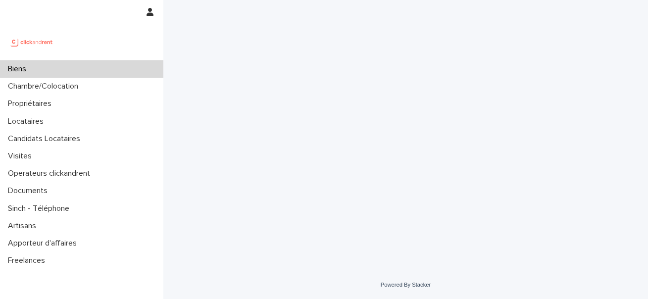 This screenshot has height=299, width=648. Describe the element at coordinates (30, 191) in the screenshot. I see `p: Documents` at that location.